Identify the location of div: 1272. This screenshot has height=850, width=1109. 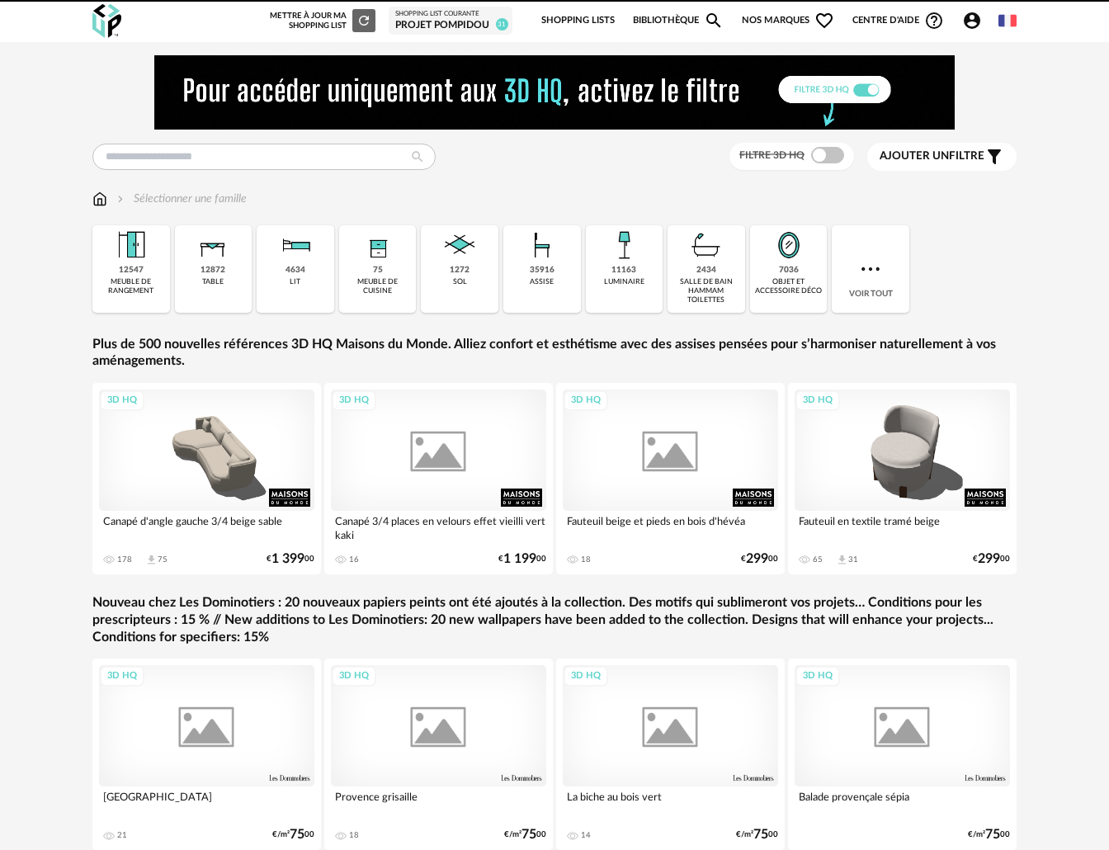
(460, 270).